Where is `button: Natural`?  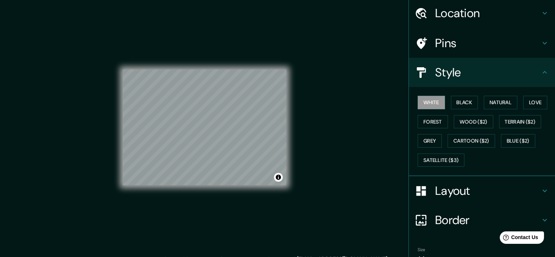 button: Natural is located at coordinates (501, 102).